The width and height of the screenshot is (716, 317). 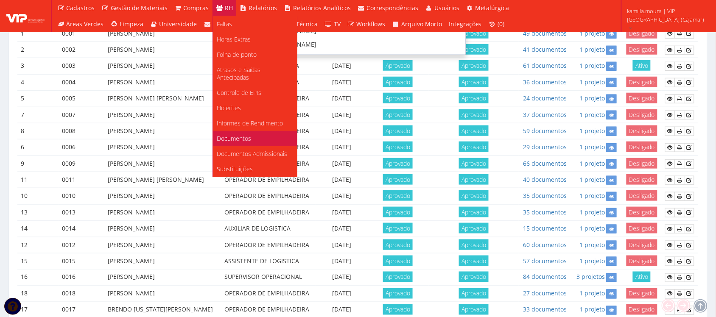 I want to click on a: 33 documentos, so click(x=545, y=310).